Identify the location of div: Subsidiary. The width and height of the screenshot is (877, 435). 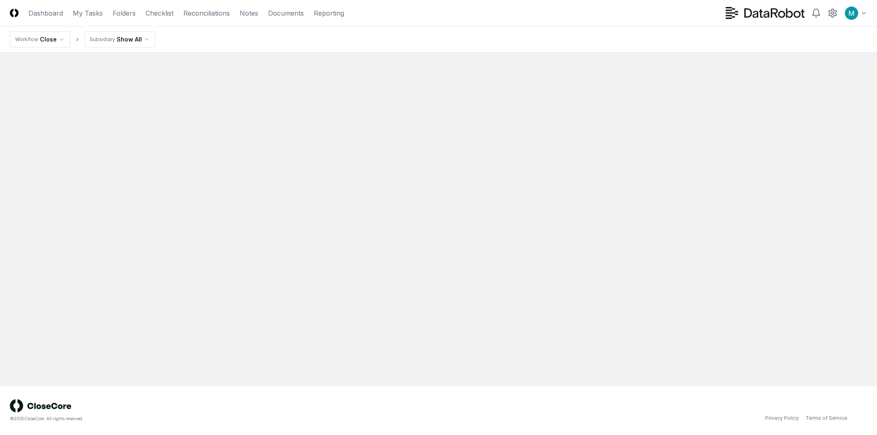
(102, 39).